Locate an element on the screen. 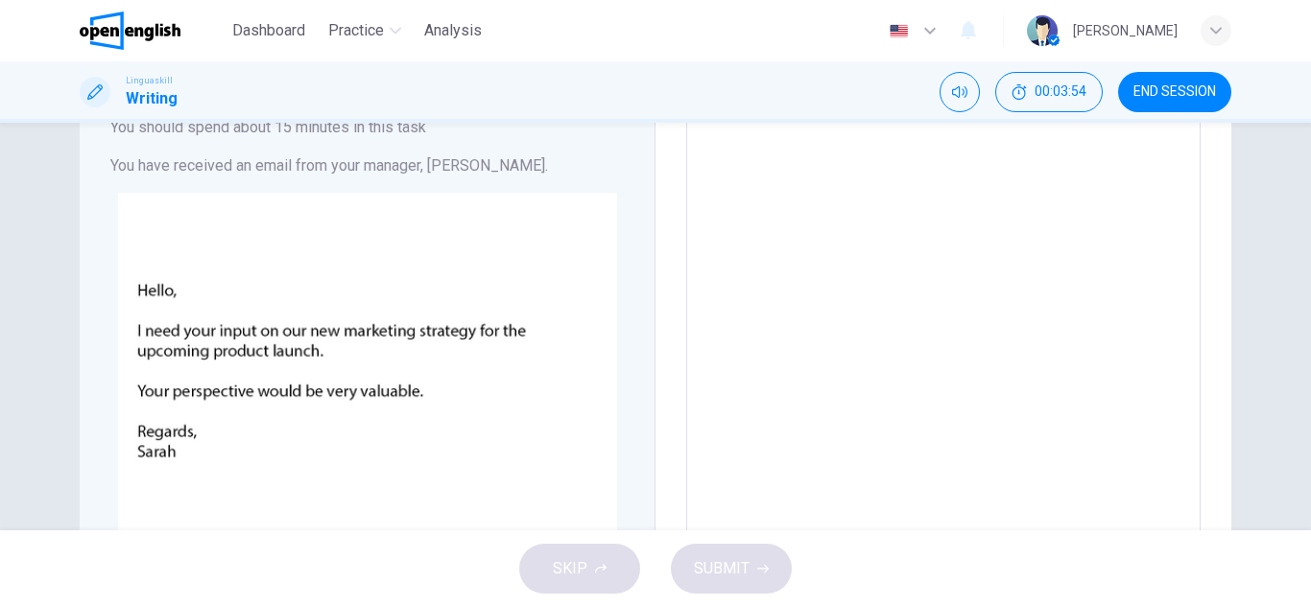 The width and height of the screenshot is (1311, 607). a: OpenEnglish logo is located at coordinates (152, 31).